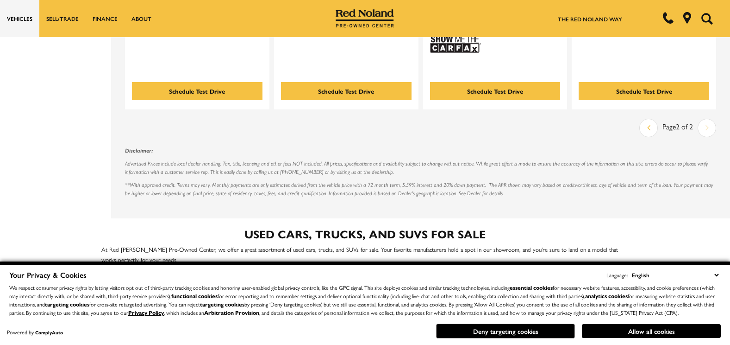 Image resolution: width=730 pixels, height=345 pixels. Describe the element at coordinates (644, 91) in the screenshot. I see `div: Schedule Test Drive - Used 2025 INEOS Grenadier Quartermaster Pick-up With Navigation & 4WD` at that location.